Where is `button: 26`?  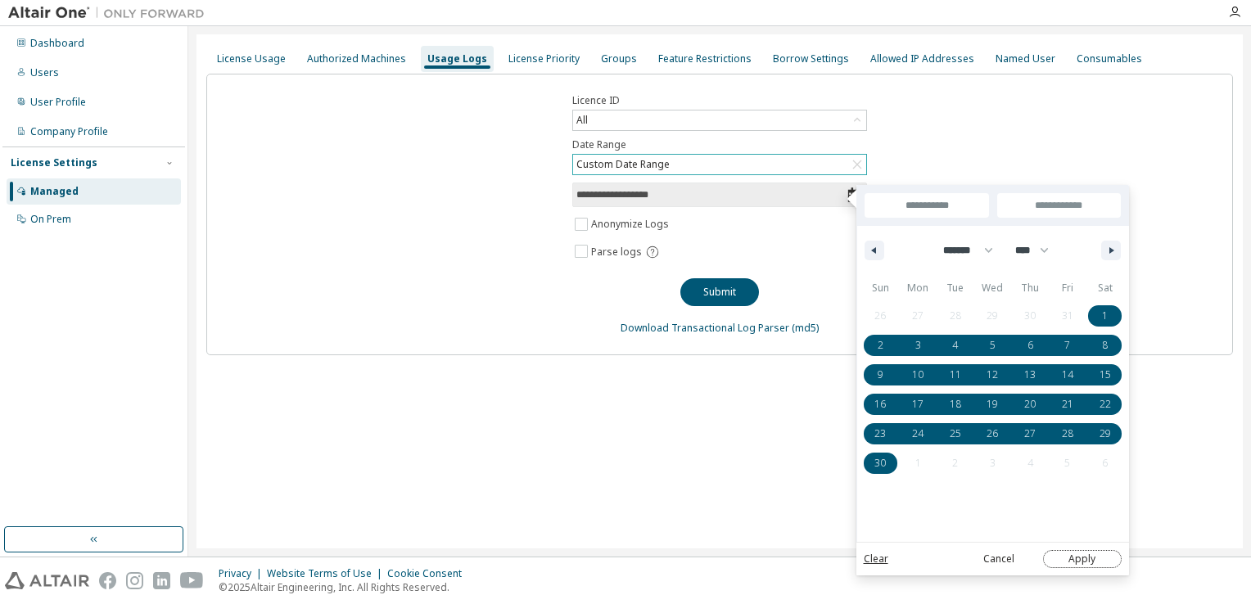 button: 26 is located at coordinates (993, 434).